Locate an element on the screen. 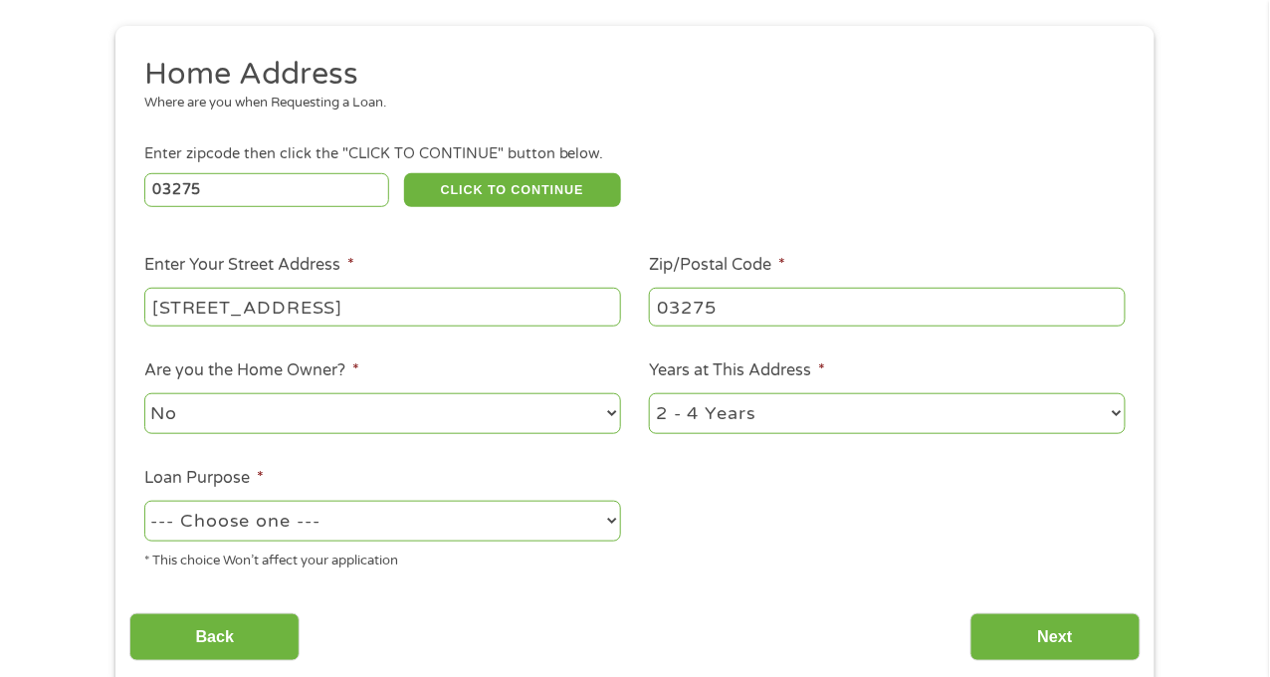  label: Are you the Home Owner? is located at coordinates (252, 370).